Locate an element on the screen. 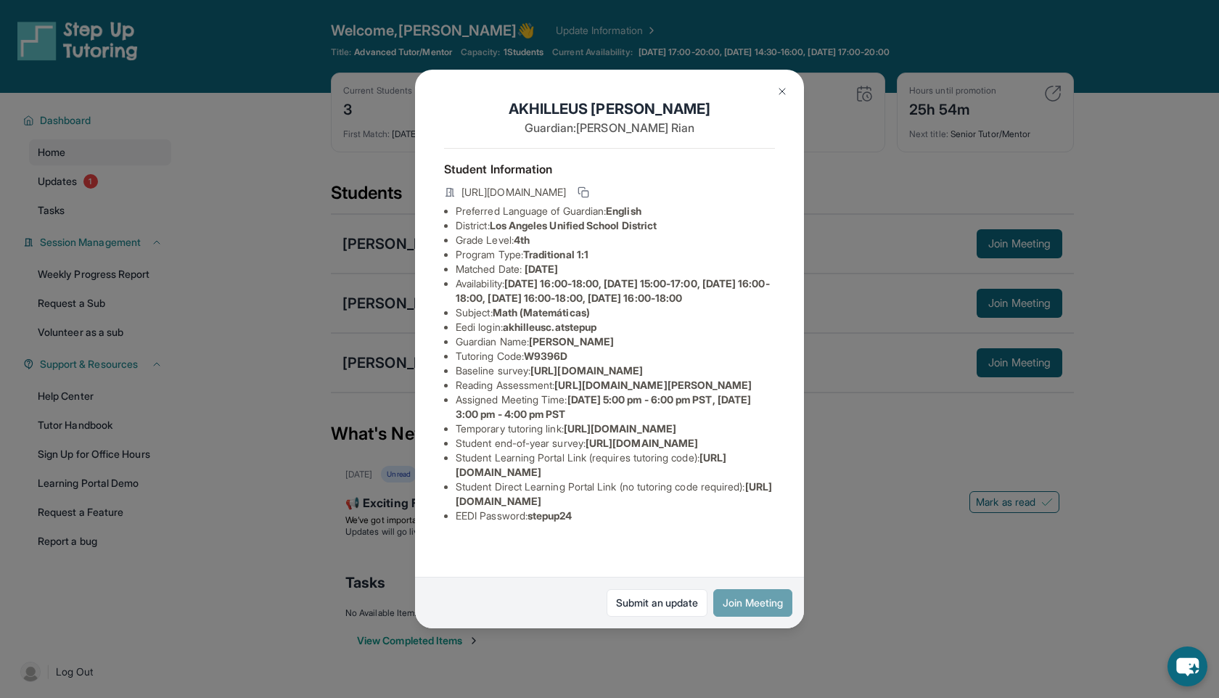  span: Math (Matemáticas) is located at coordinates (541, 312).